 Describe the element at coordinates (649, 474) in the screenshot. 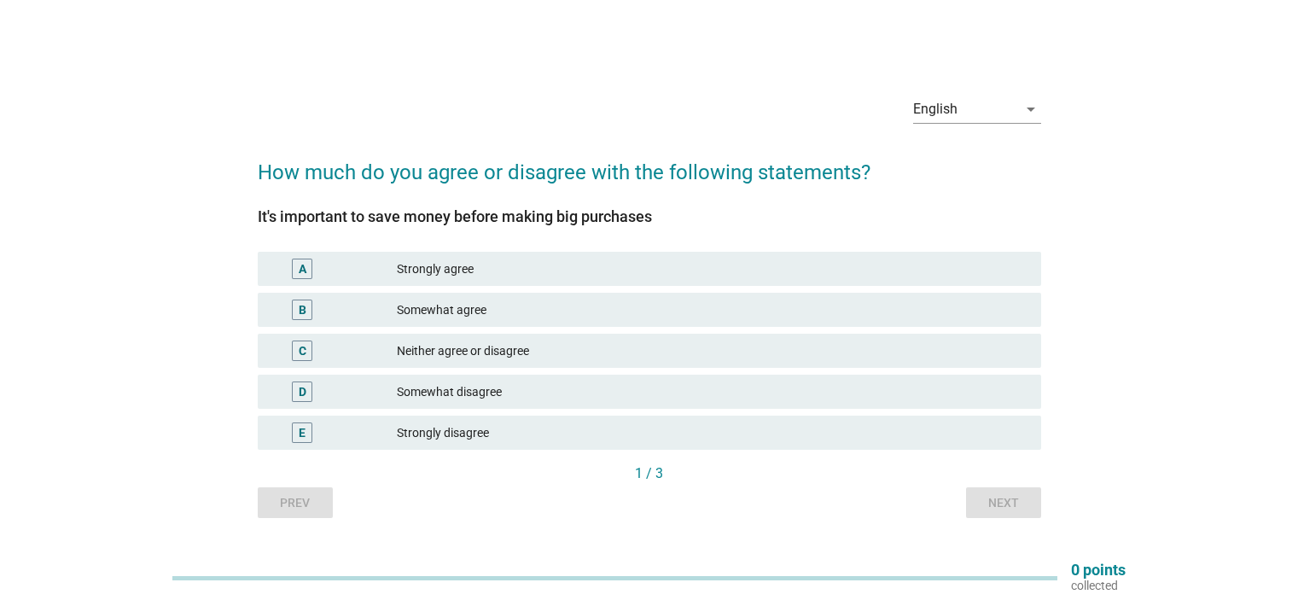

I see `div: 1 / 3` at that location.